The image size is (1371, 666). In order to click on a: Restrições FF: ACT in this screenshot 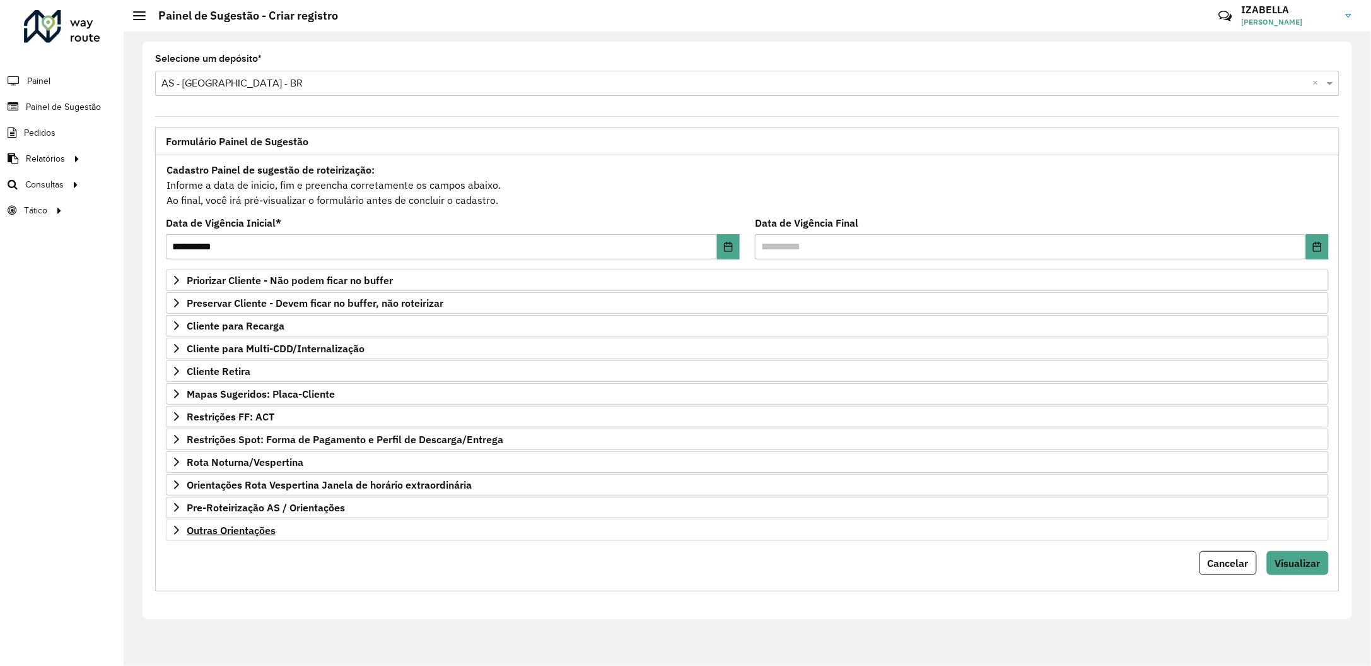, I will do `click(748, 416)`.